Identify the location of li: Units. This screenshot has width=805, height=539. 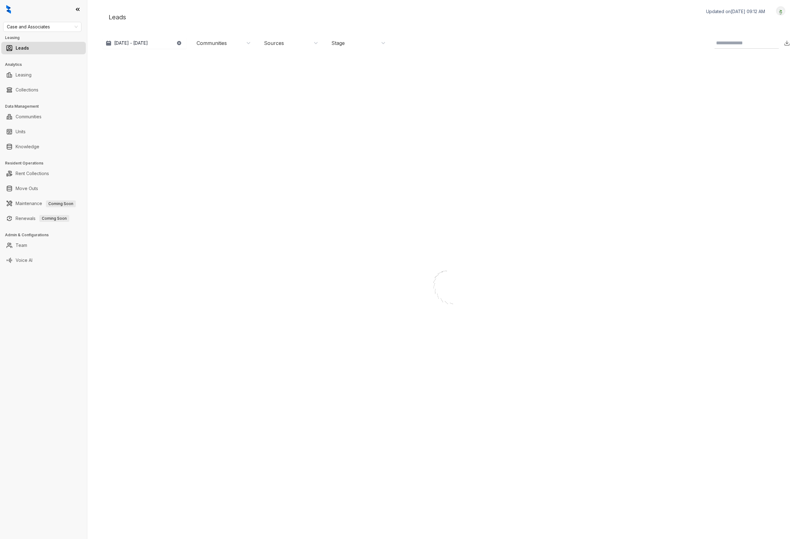
(43, 132).